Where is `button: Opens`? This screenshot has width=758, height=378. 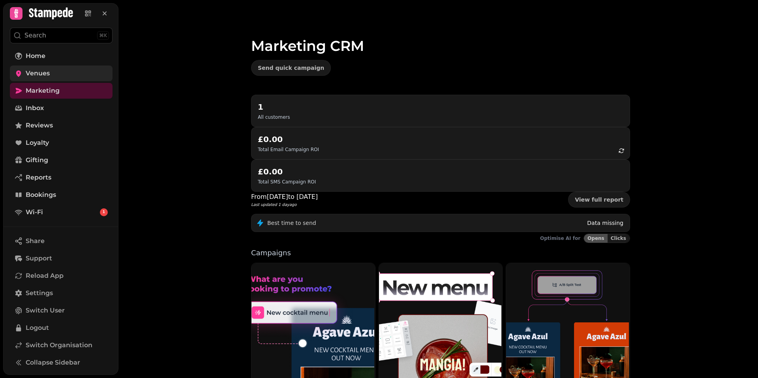
button: Opens is located at coordinates (596, 239).